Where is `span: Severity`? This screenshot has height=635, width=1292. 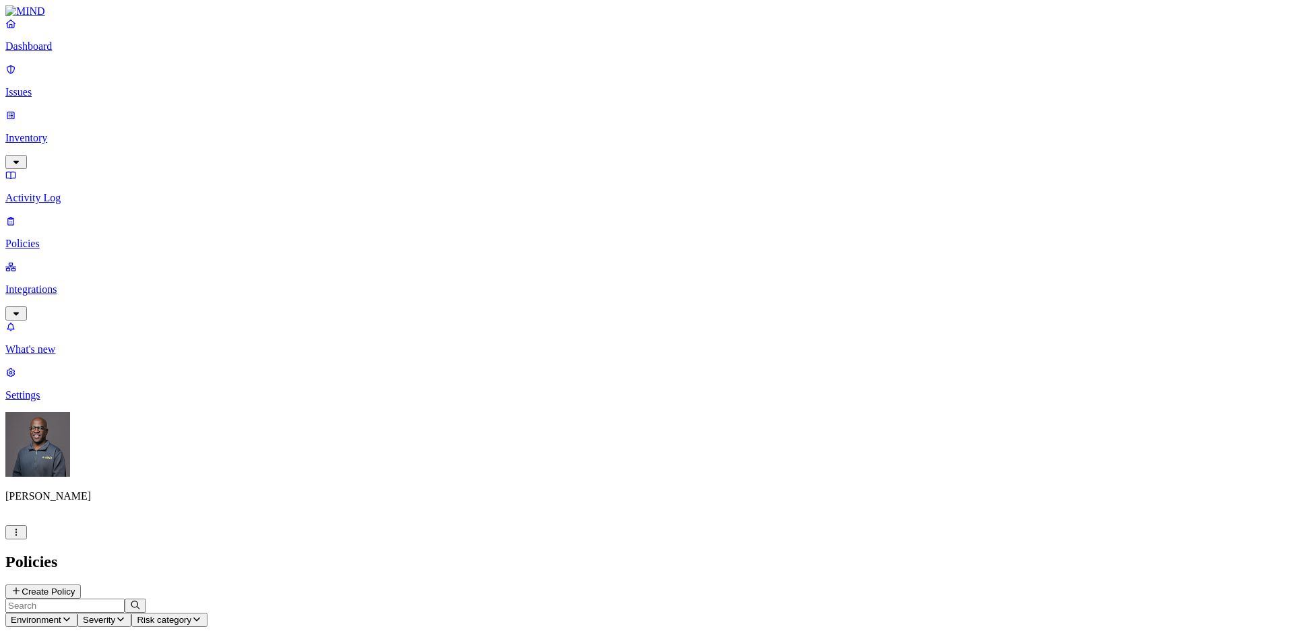 span: Severity is located at coordinates (99, 620).